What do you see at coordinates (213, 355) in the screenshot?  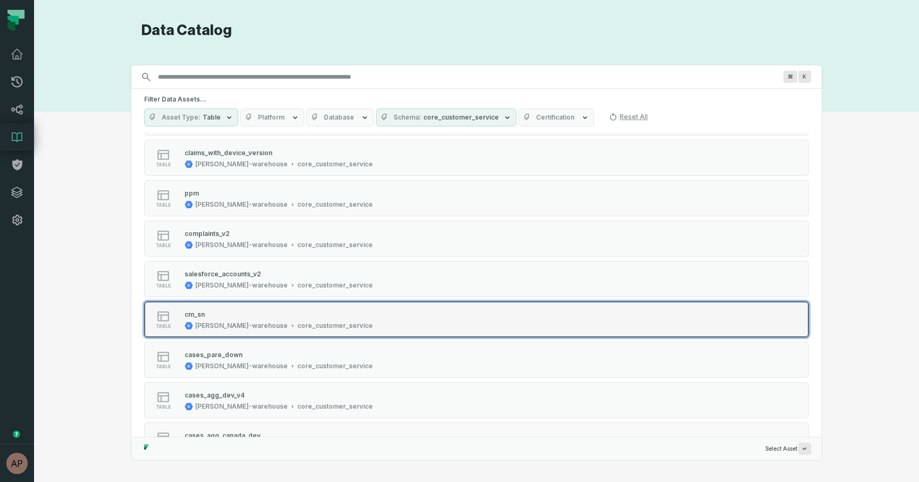 I see `div: cases_pare_down` at bounding box center [213, 355].